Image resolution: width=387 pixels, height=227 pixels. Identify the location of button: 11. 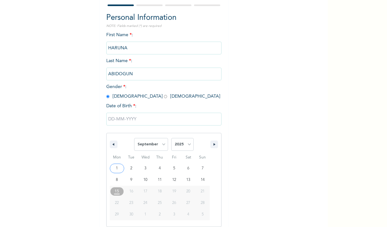
(160, 180).